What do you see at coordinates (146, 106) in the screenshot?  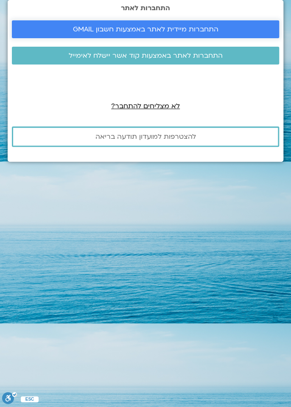 I see `span: לא מצליחים להתחבר?` at bounding box center [146, 106].